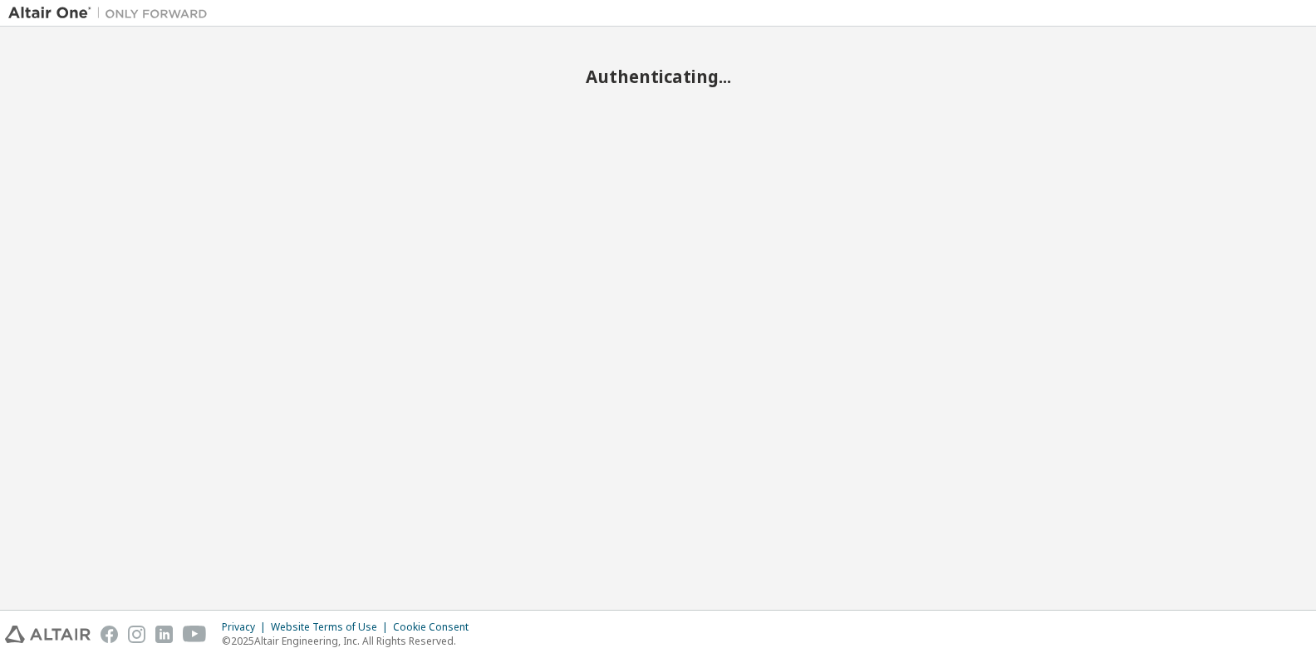  What do you see at coordinates (435, 627) in the screenshot?
I see `div: Cookie Consent` at bounding box center [435, 627].